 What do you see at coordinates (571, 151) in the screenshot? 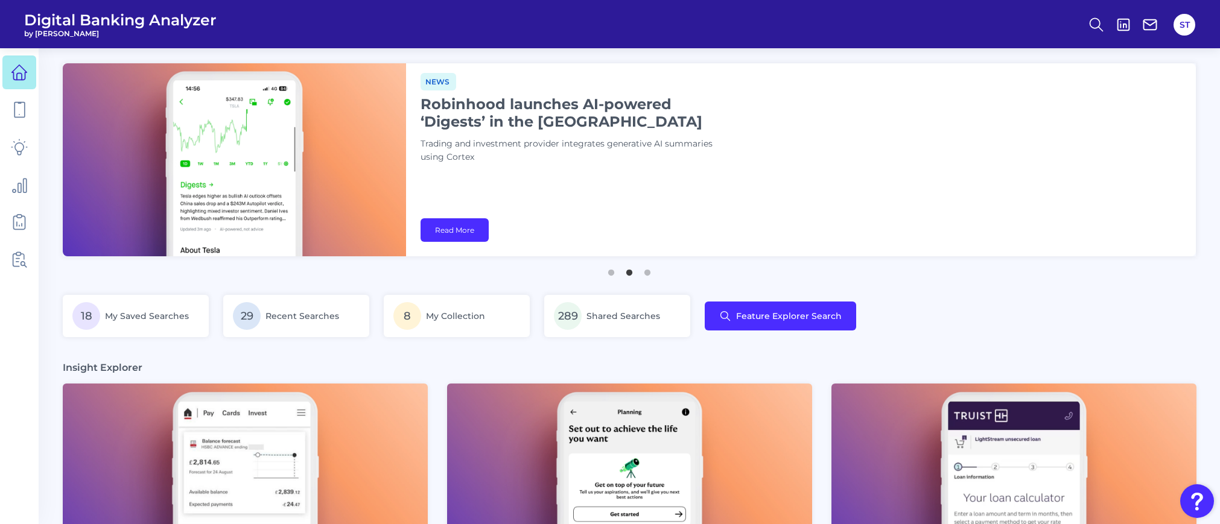
I see `p: Trading and investment provider integrates generative AI summaries using Cortex` at bounding box center [571, 151].